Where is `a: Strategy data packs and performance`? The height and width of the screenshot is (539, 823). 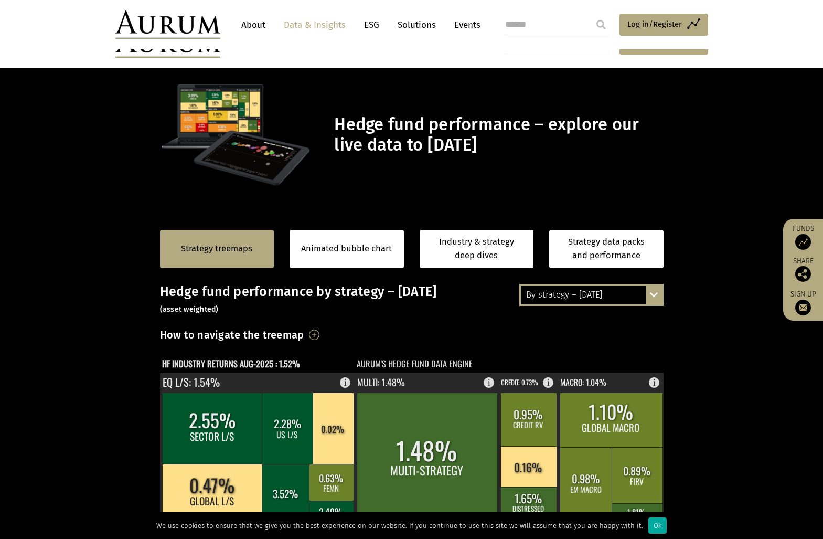
a: Strategy data packs and performance is located at coordinates (606, 249).